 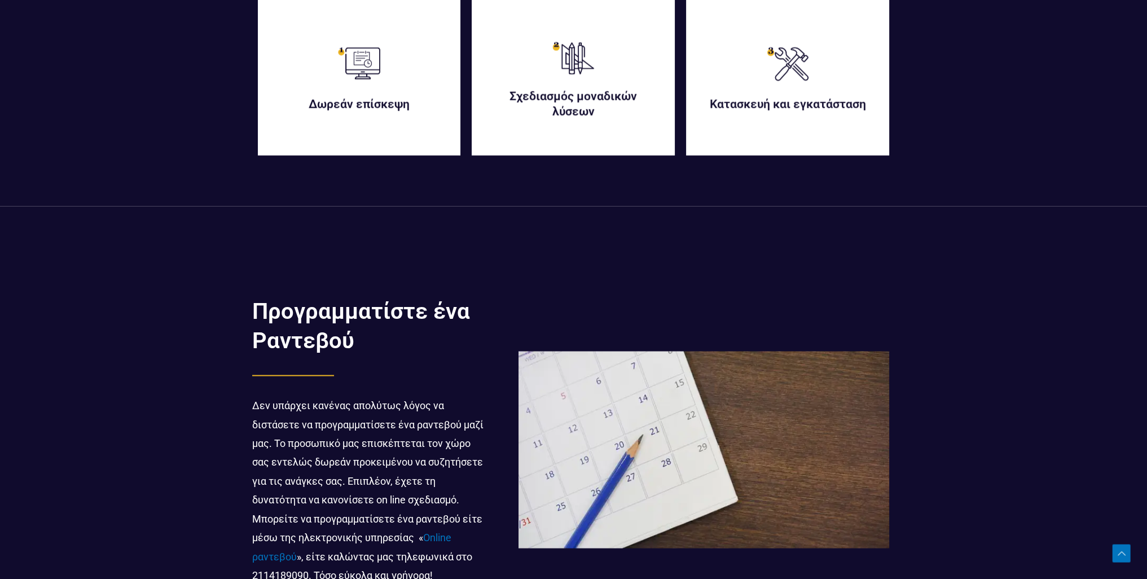 What do you see at coordinates (788, 104) in the screenshot?
I see `h3: Κατασκευή και εγκατάσταση` at bounding box center [788, 104].